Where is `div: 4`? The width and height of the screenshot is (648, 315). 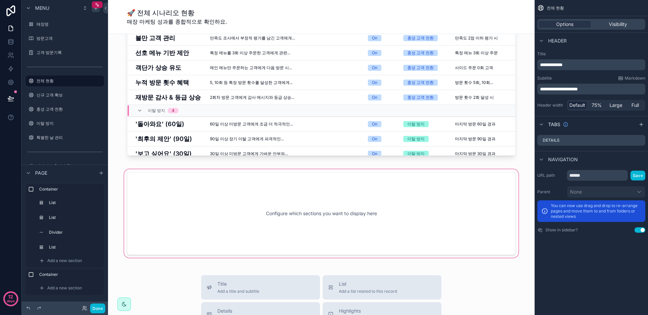 div: 4 is located at coordinates (173, 111).